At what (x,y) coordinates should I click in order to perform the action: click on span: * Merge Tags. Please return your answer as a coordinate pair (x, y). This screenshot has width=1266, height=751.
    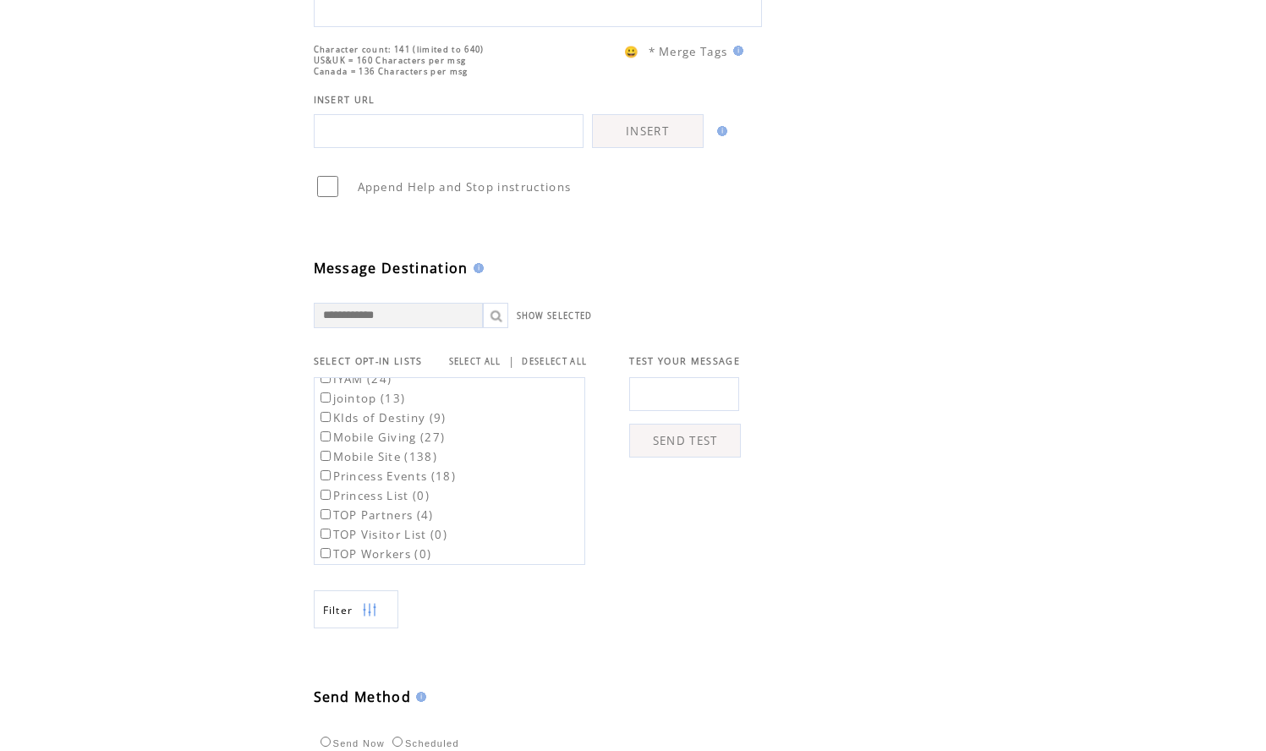
    Looking at the image, I should click on (688, 52).